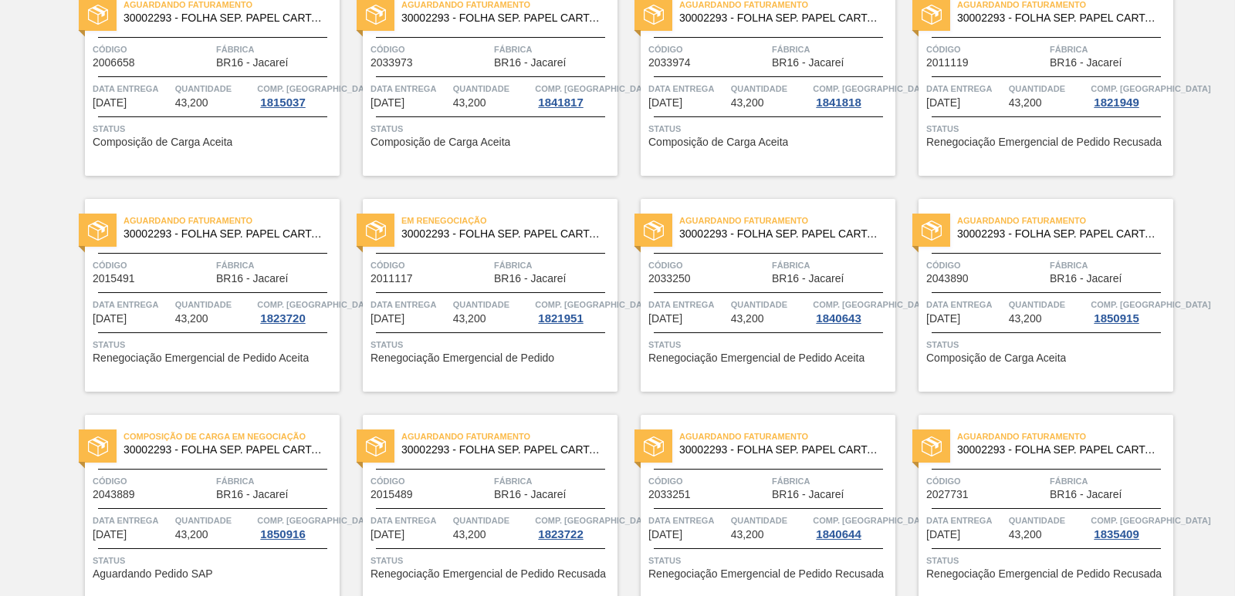 This screenshot has height=596, width=1235. I want to click on span: 03/10/2025, so click(110, 103).